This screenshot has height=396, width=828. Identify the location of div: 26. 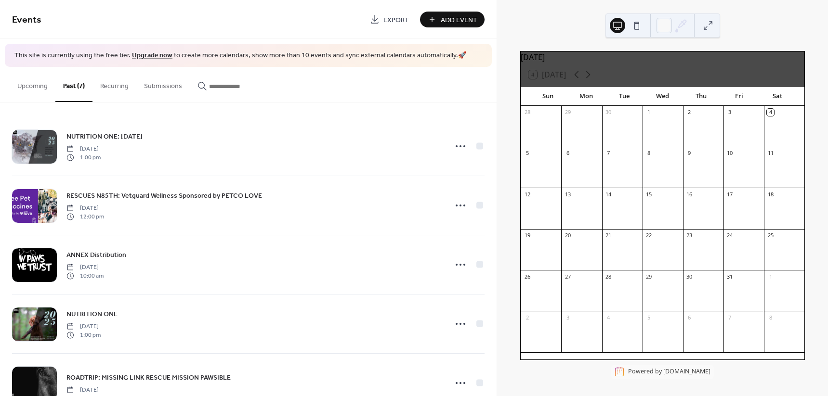
(527, 276).